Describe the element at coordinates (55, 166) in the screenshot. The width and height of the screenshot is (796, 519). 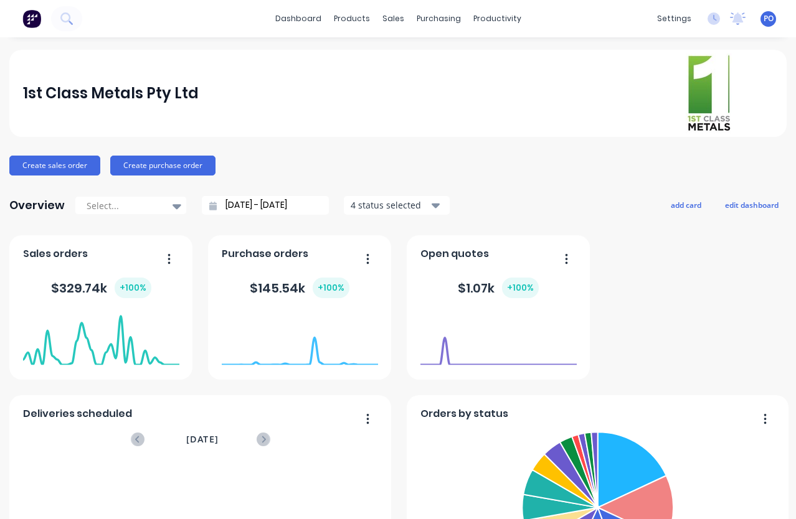
I see `button: Create sales order` at that location.